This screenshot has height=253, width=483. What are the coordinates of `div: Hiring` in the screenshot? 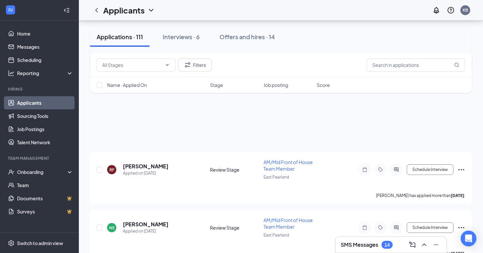 It's located at (40, 89).